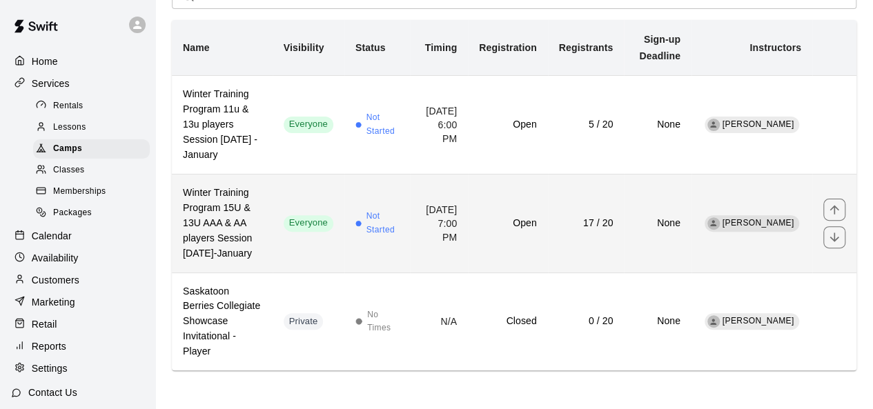  Describe the element at coordinates (586, 125) in the screenshot. I see `h6: 5 / 20` at that location.